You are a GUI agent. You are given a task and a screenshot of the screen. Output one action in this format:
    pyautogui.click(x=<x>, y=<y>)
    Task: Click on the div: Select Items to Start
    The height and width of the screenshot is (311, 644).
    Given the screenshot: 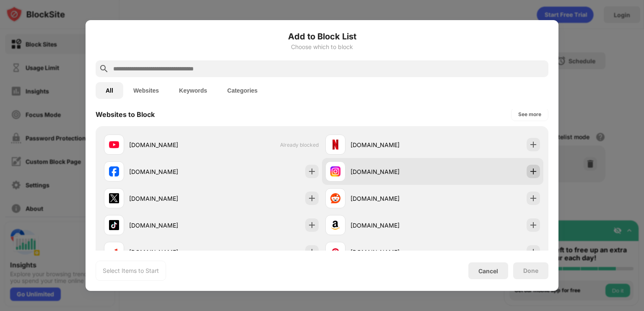 What is the action you would take?
    pyautogui.click(x=131, y=271)
    